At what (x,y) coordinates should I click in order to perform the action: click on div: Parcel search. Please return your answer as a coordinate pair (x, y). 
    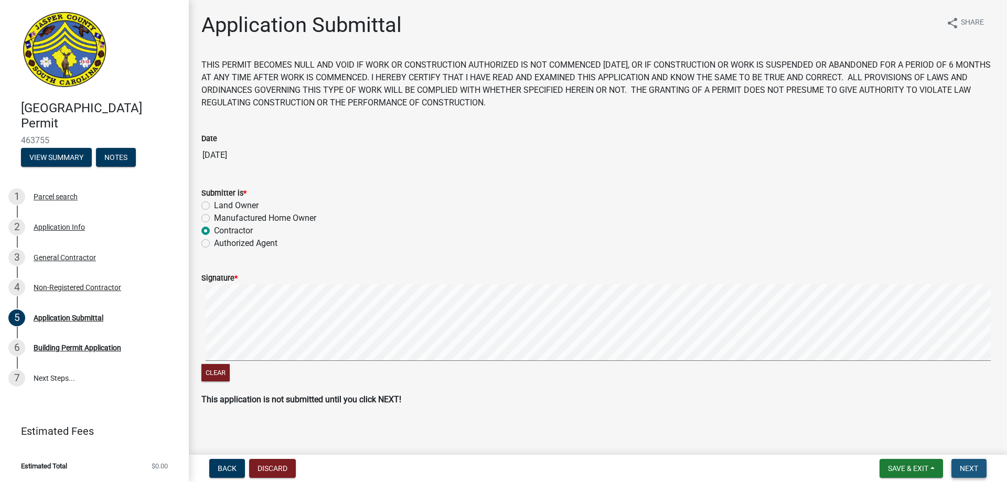
    Looking at the image, I should click on (56, 197).